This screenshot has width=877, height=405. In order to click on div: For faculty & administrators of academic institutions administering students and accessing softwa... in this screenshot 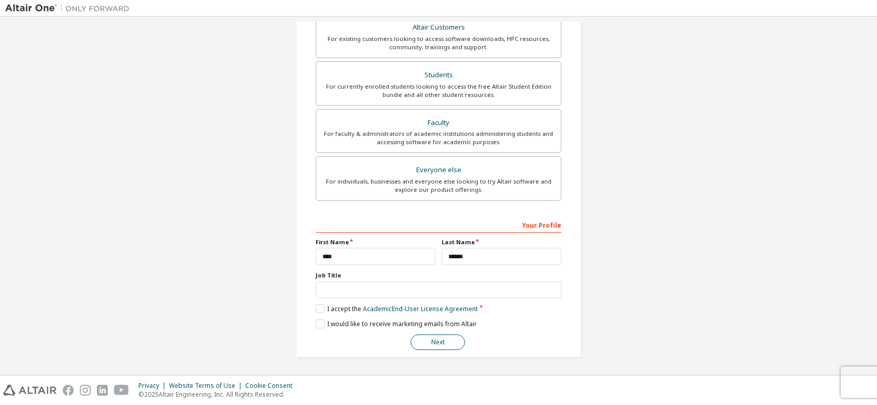, I will do `click(438, 138)`.